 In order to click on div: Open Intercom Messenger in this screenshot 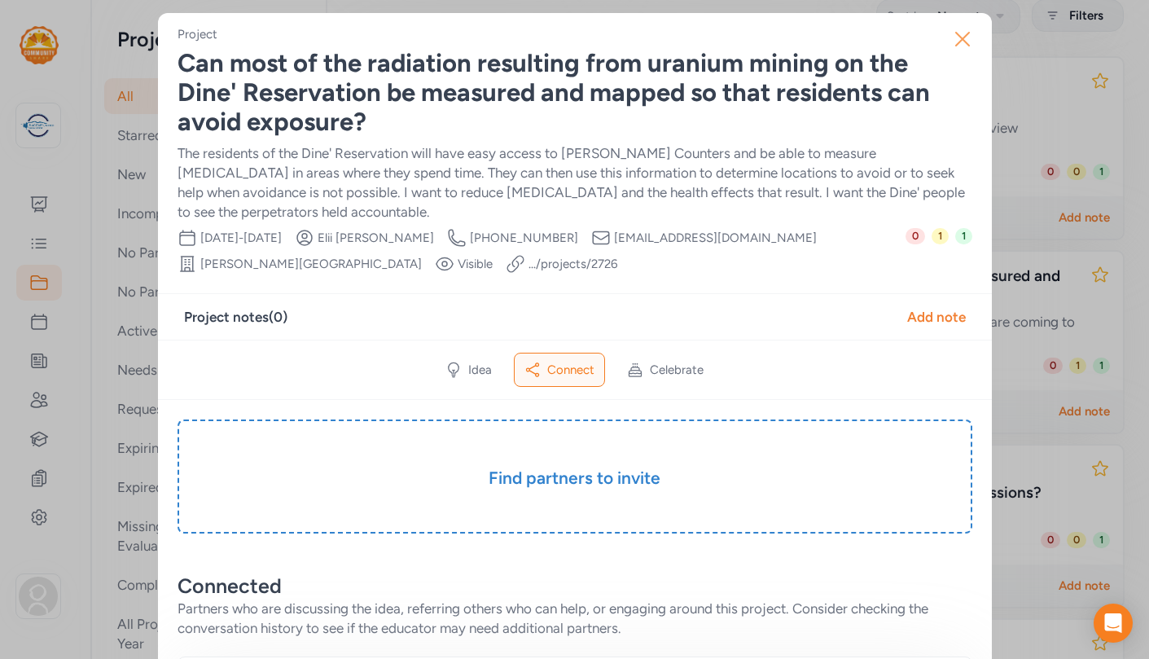, I will do `click(1113, 623)`.